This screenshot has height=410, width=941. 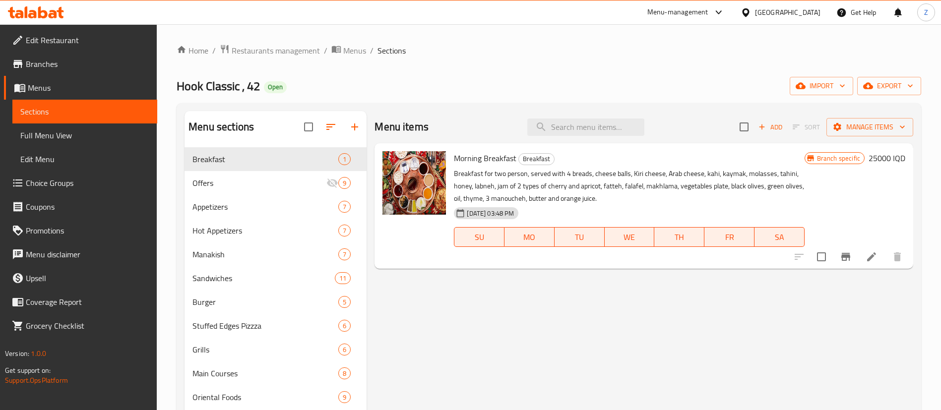 What do you see at coordinates (275, 254) in the screenshot?
I see `div: Manakish7` at bounding box center [275, 254].